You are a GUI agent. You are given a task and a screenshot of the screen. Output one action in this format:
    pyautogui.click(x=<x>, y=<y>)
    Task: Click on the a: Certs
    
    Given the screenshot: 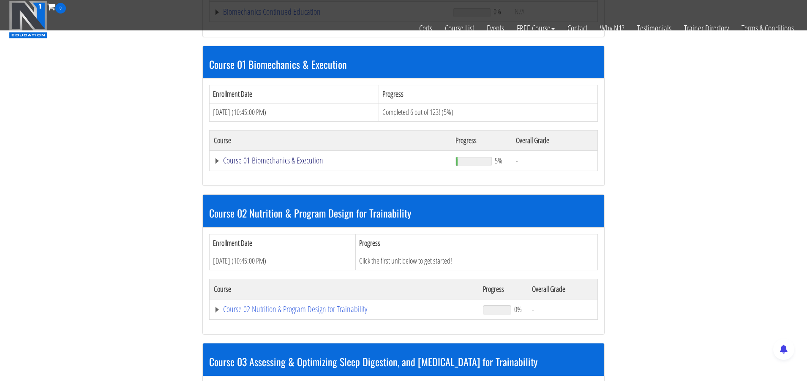 What is the action you would take?
    pyautogui.click(x=425, y=28)
    